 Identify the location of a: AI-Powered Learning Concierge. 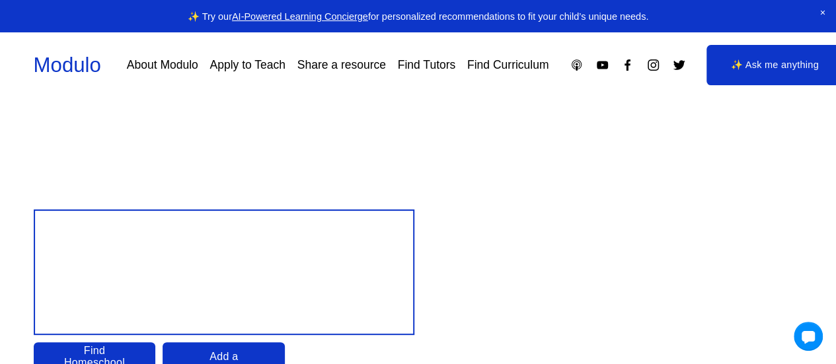
(300, 17).